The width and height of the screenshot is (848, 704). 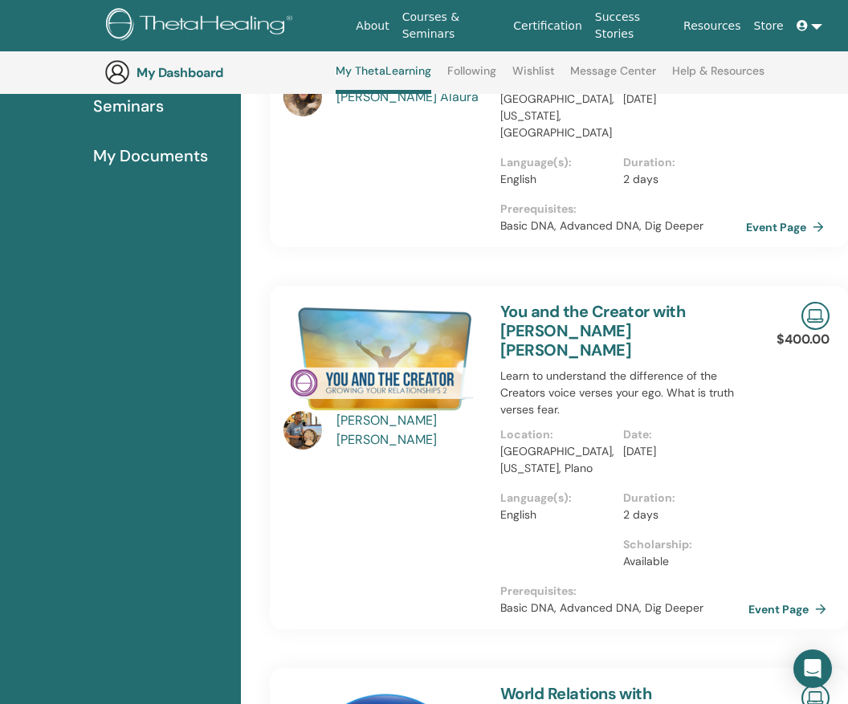 What do you see at coordinates (815, 315) in the screenshot?
I see `img: Live Online Seminar` at bounding box center [815, 315].